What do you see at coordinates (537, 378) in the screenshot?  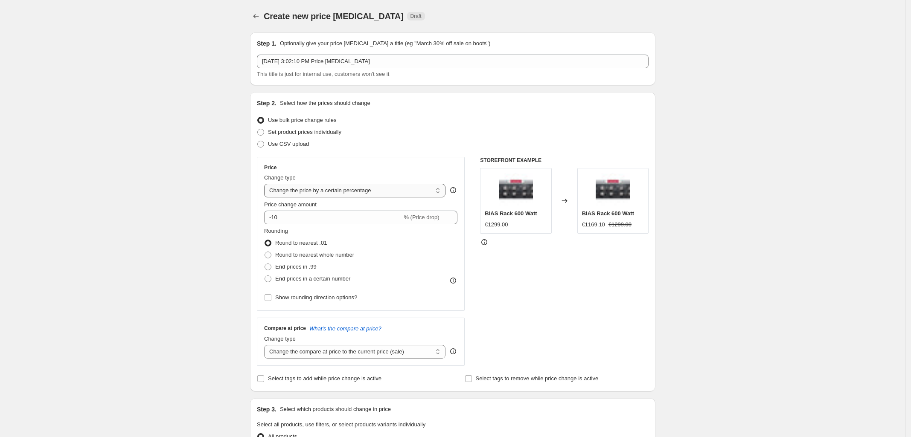 I see `span: Select tags to remove while price change is active` at bounding box center [537, 378].